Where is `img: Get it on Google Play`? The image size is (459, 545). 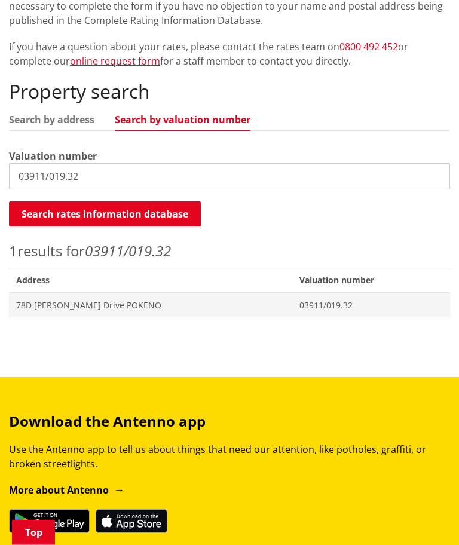
img: Get it on Google Play is located at coordinates (49, 522).